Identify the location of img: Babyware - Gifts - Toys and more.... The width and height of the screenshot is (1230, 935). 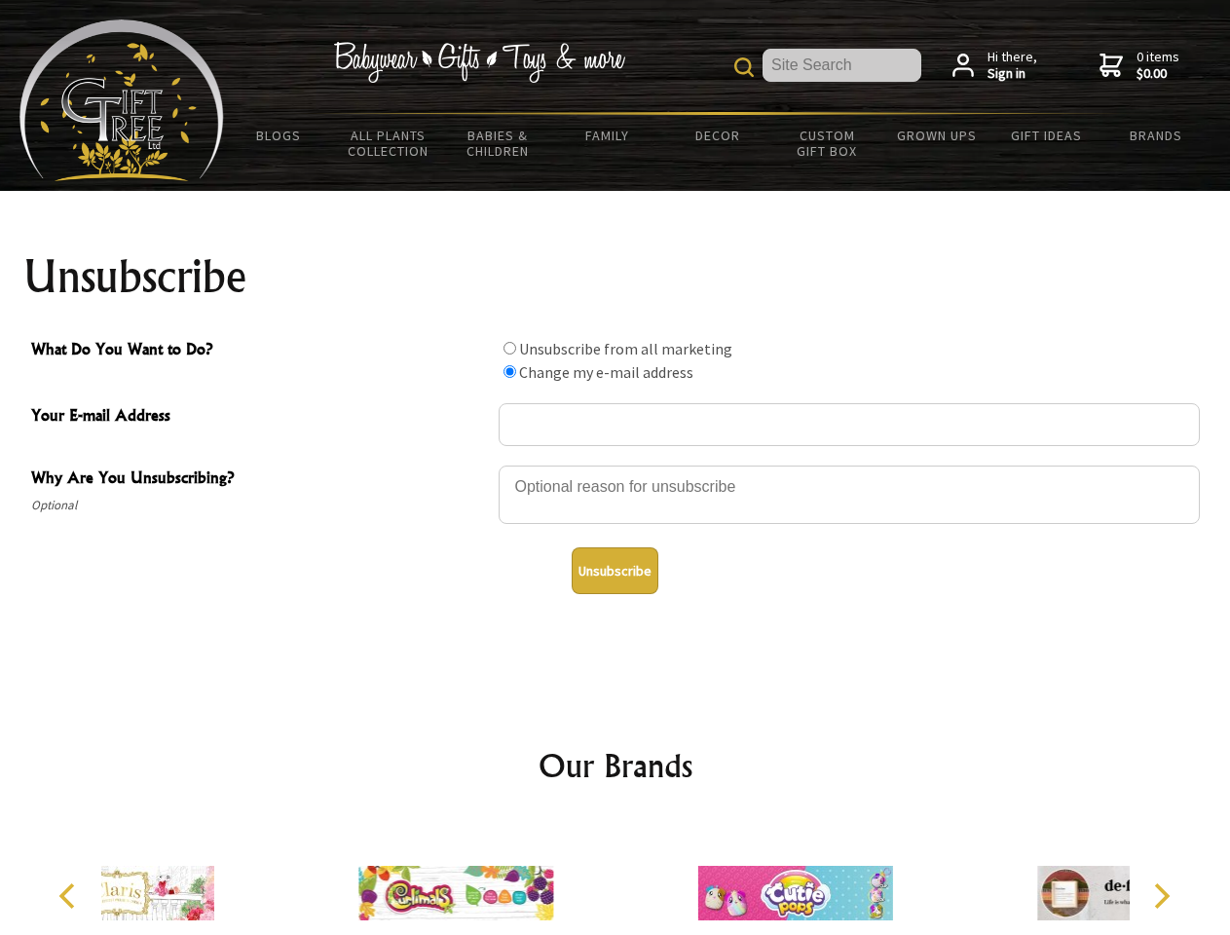
(122, 100).